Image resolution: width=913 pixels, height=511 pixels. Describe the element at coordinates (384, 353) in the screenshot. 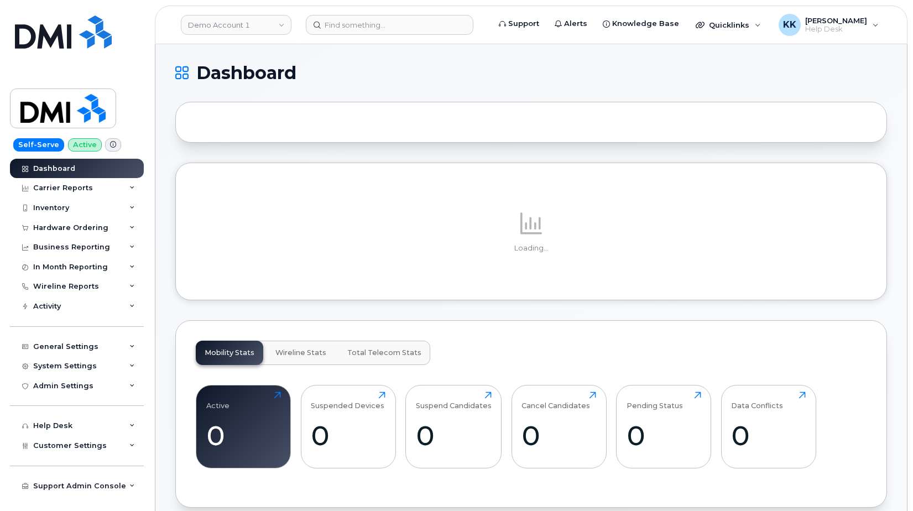

I see `span: Total Telecom Stats` at that location.